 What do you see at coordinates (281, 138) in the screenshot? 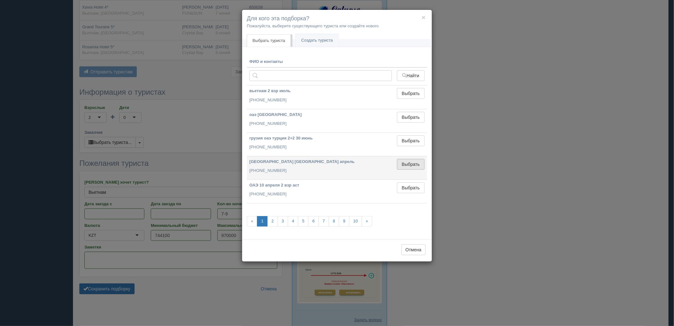
I see `b: грузия оаэ турция 2+2 30 июнь` at bounding box center [281, 138].